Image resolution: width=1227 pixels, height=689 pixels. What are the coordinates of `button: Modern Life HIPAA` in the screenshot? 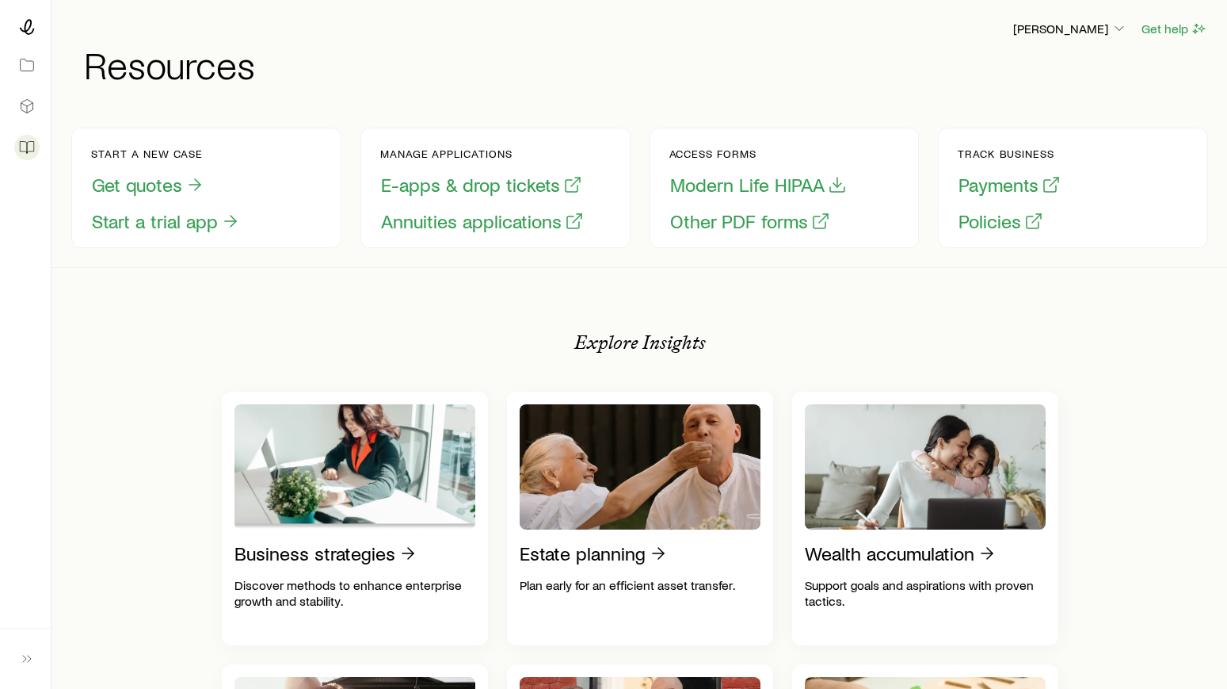 It's located at (758, 185).